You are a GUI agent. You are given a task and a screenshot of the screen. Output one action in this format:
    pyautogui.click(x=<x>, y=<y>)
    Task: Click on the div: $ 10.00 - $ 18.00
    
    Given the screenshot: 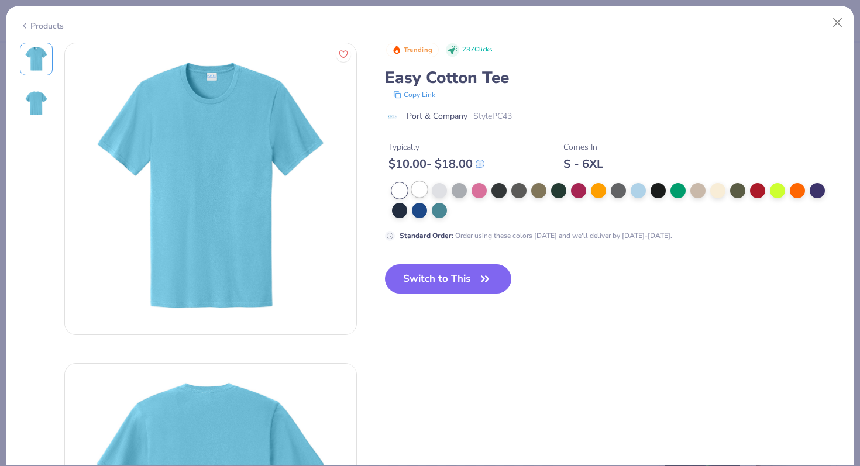 What is the action you would take?
    pyautogui.click(x=436, y=164)
    